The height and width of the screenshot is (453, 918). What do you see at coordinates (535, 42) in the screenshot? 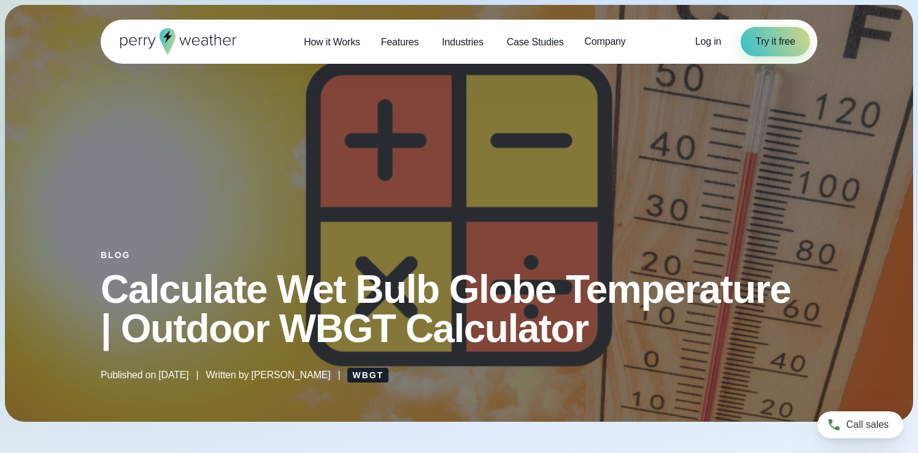
I see `a: Case Studies` at bounding box center [535, 42].